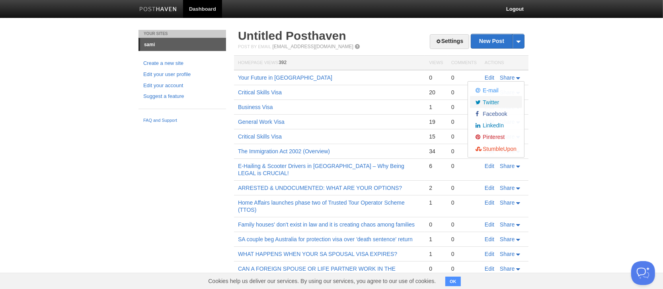  What do you see at coordinates (504, 63) in the screenshot?
I see `th: Actions` at bounding box center [504, 63].